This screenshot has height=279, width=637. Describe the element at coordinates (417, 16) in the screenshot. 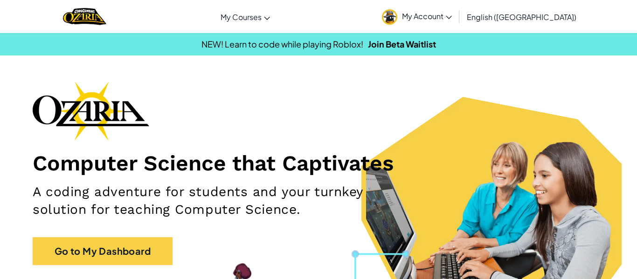

I see `a: My Account` at that location.